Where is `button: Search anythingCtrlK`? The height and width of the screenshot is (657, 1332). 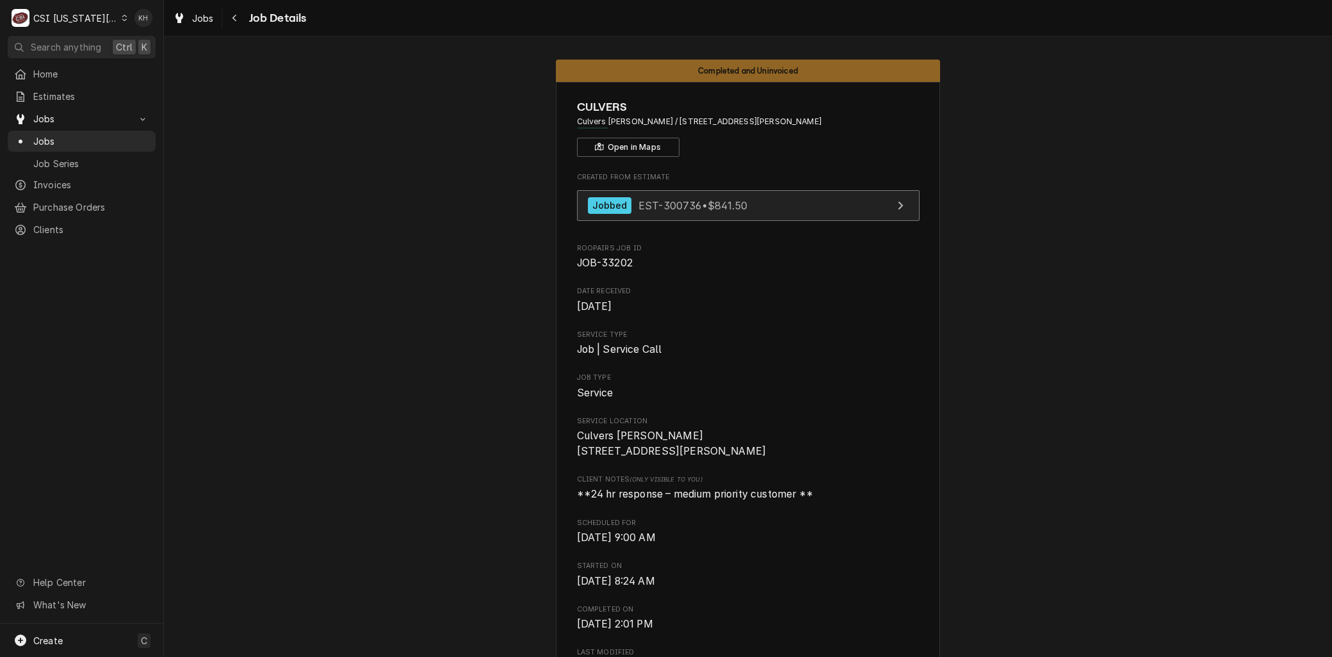 button: Search anythingCtrlK is located at coordinates (81, 47).